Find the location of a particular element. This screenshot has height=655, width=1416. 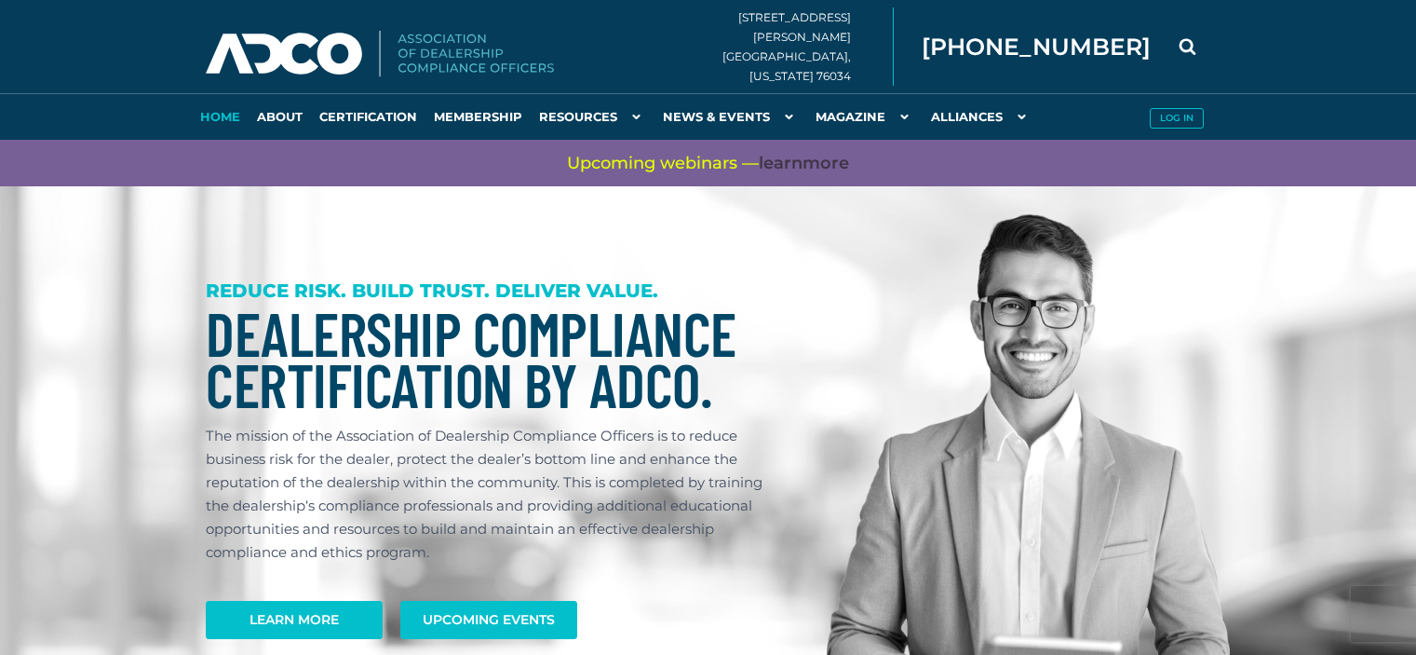

h3: REDUCE RISK. BUILD TRUST. DELIVER VALUE. is located at coordinates (493, 290).